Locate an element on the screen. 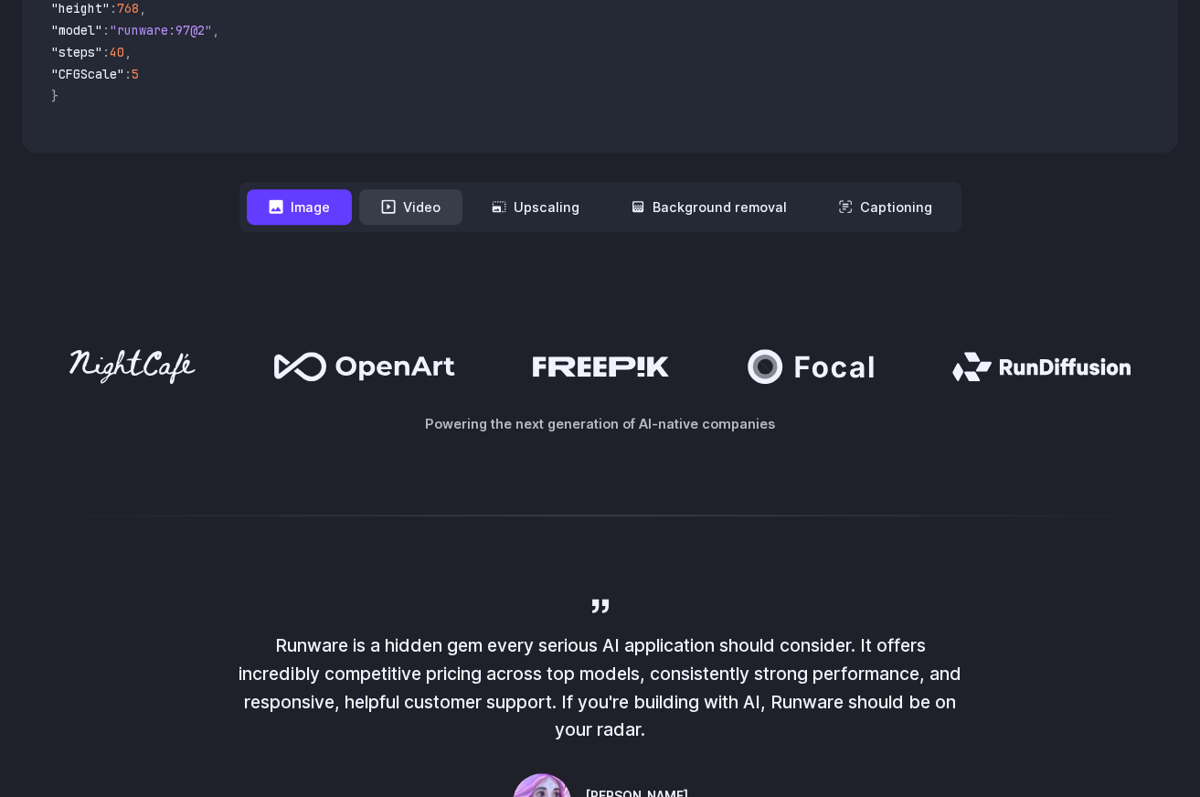 This screenshot has height=797, width=1200. span: 5 is located at coordinates (135, 74).